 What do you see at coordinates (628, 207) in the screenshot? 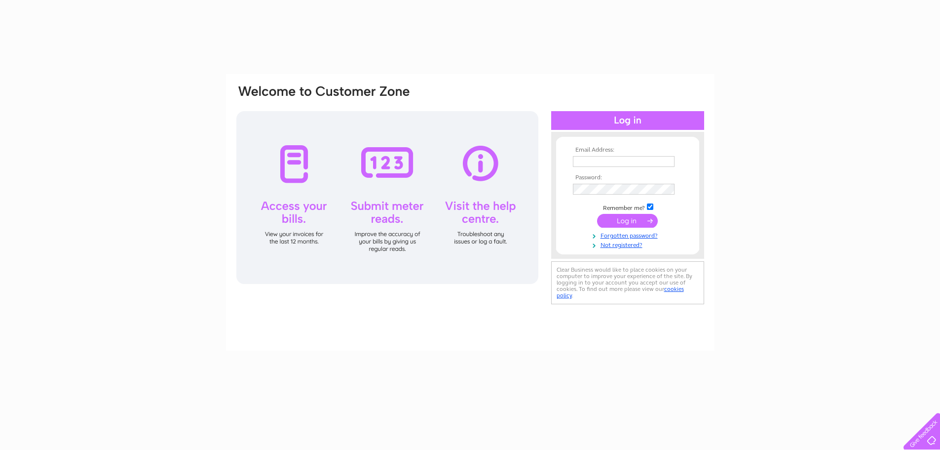
I see `td: Remember me?` at bounding box center [628, 207].